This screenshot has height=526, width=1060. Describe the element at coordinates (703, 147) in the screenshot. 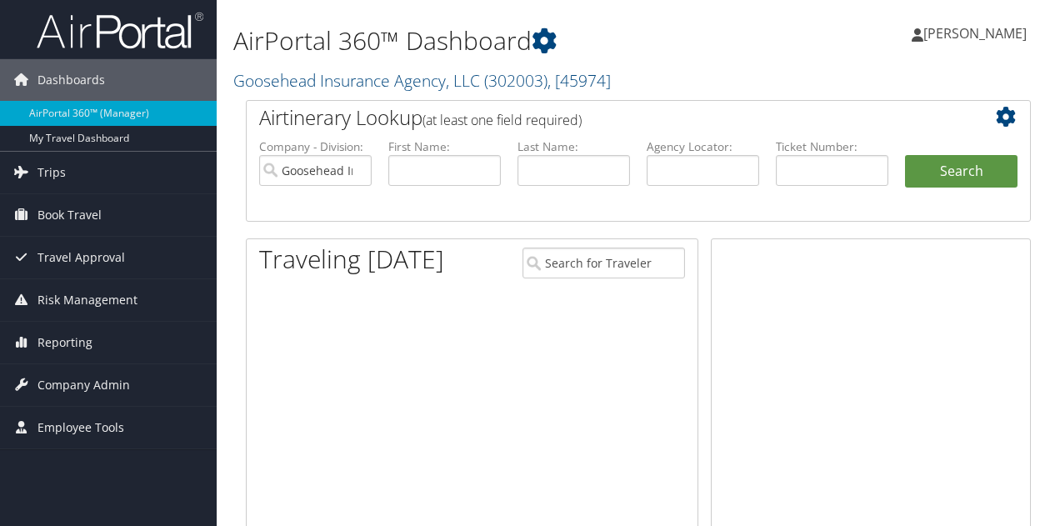

I see `label: Agency Locator:` at that location.